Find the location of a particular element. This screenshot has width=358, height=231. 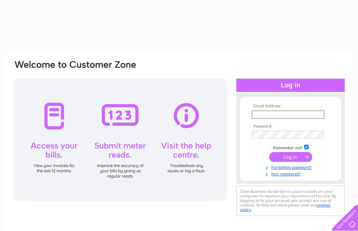

td: Remember me? is located at coordinates (291, 147).